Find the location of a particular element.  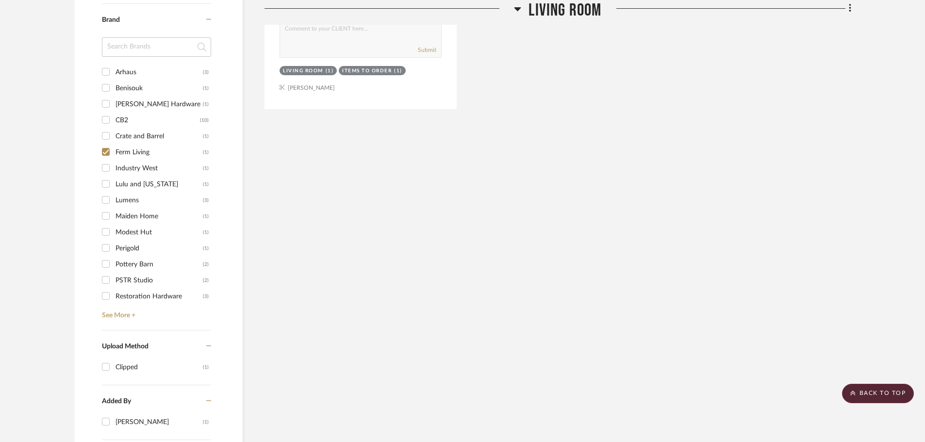

span: Added By is located at coordinates (117, 401).